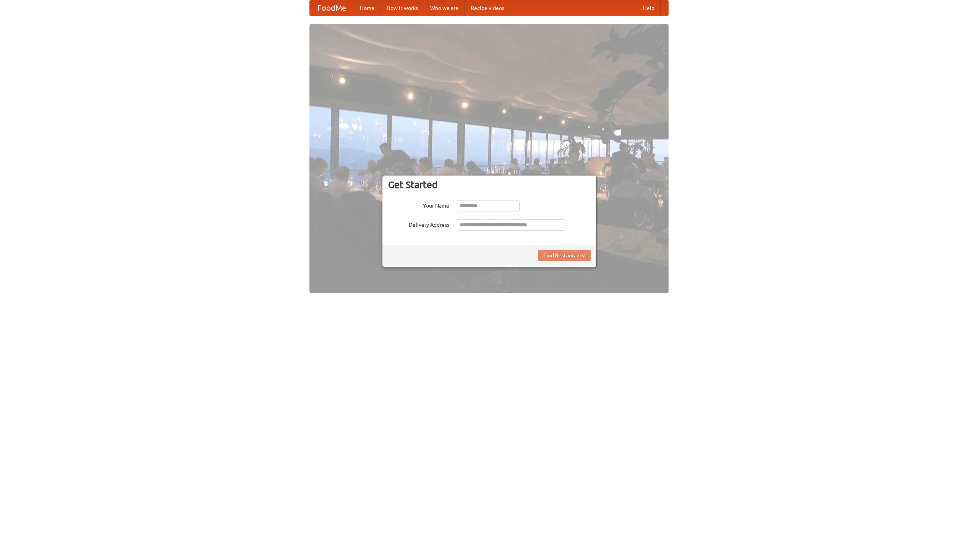 Image resolution: width=978 pixels, height=541 pixels. What do you see at coordinates (402, 8) in the screenshot?
I see `a: How it works` at bounding box center [402, 8].